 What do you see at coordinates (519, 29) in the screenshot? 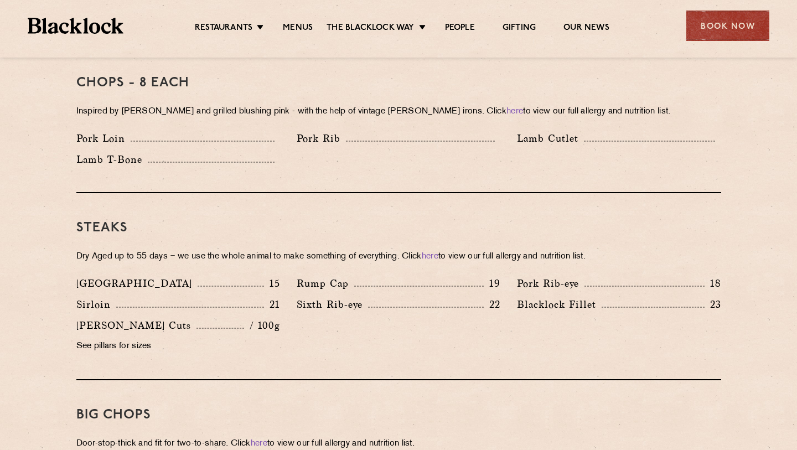
I see `a: Gifting` at bounding box center [519, 29].